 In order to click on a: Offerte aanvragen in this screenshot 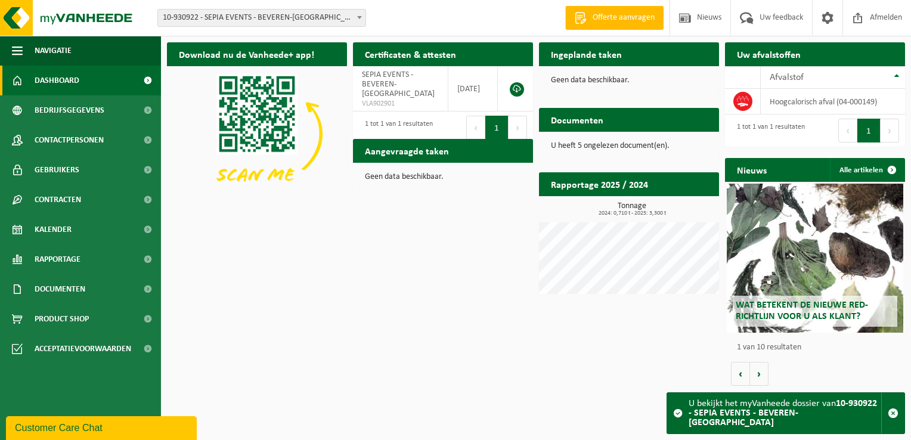, I will do `click(614, 18)`.